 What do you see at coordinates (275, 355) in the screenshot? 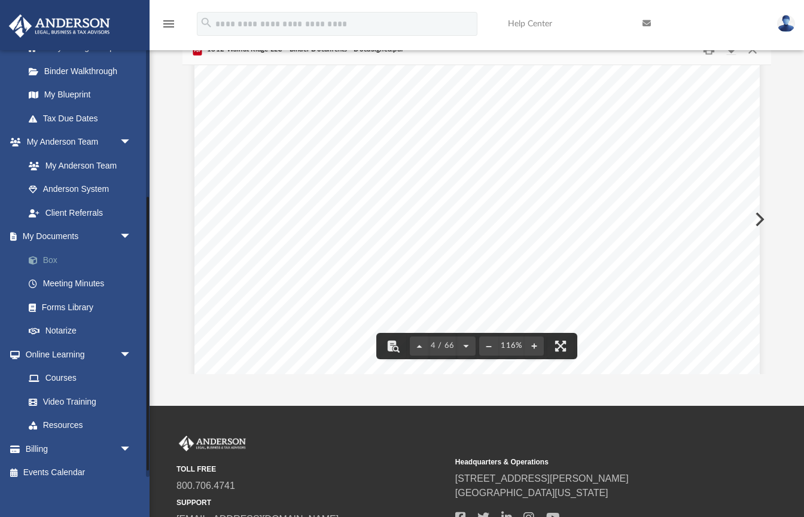
I see `span: Entity` at bounding box center [275, 355].